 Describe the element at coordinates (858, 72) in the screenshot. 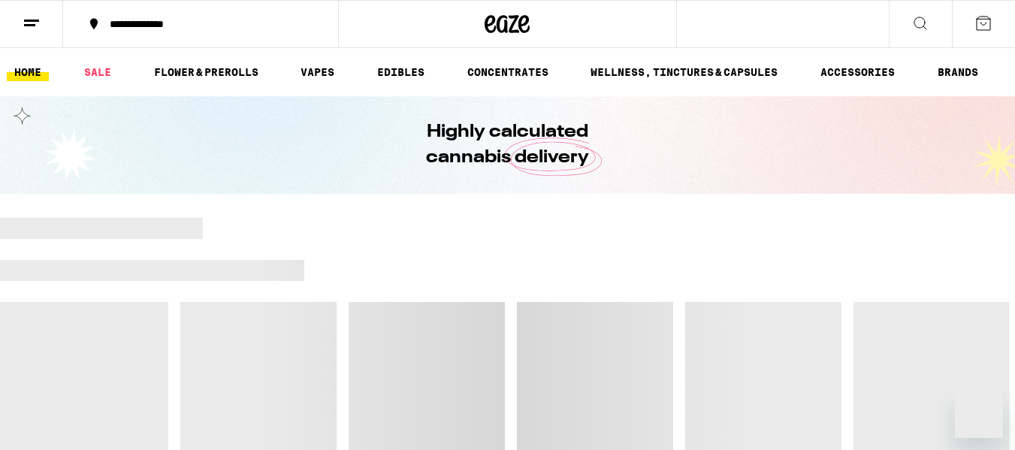

I see `a: ACCESSORIES` at that location.